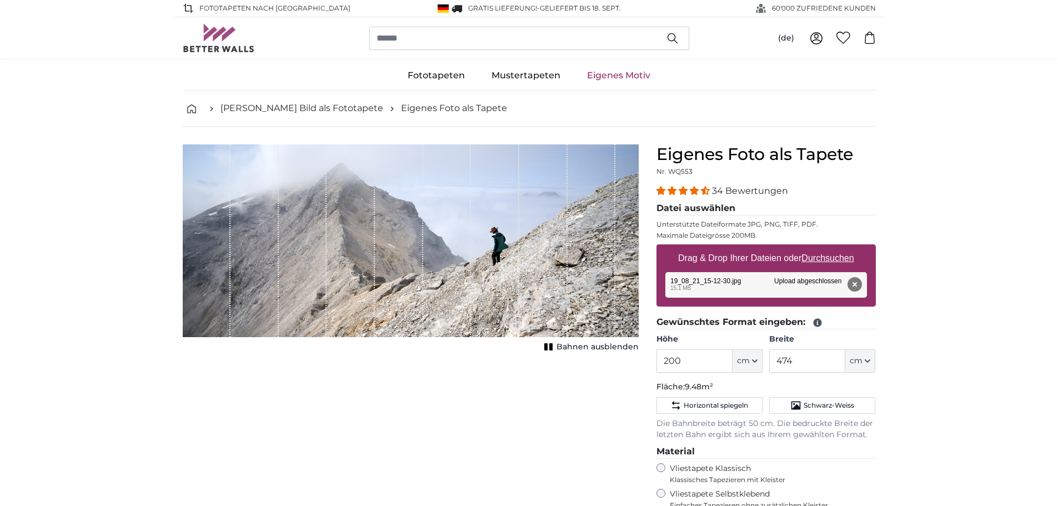  Describe the element at coordinates (526, 76) in the screenshot. I see `a: Mustertapeten` at that location.